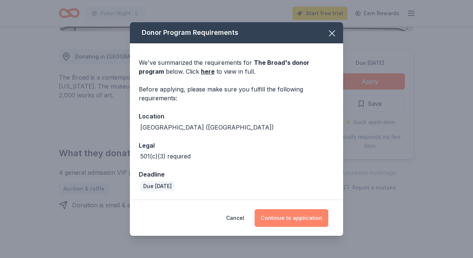 This screenshot has height=258, width=473. Describe the element at coordinates (237, 33) in the screenshot. I see `div: Donor Program Requirements` at that location.